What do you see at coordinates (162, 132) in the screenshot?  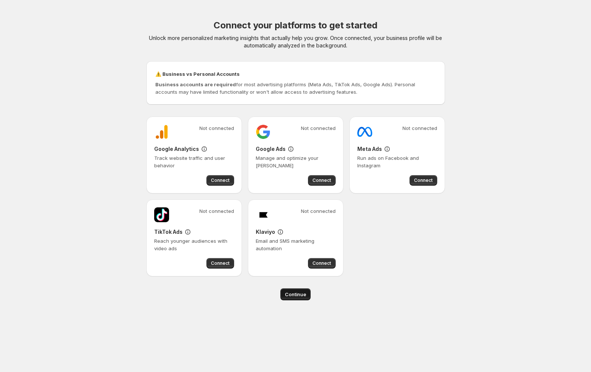 I see `img: Google Analytics logo` at bounding box center [162, 132].